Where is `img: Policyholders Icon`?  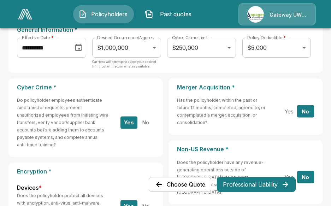
img: Policyholders Icon is located at coordinates (83, 14).